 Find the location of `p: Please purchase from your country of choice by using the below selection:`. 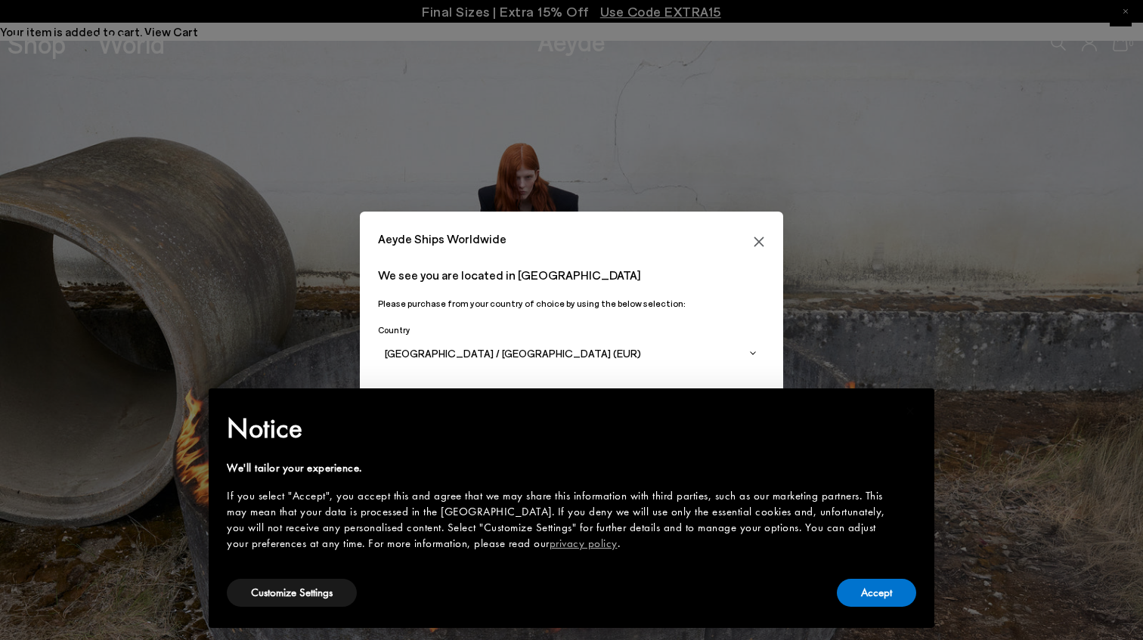

p: Please purchase from your country of choice by using the below selection: is located at coordinates (572, 303).